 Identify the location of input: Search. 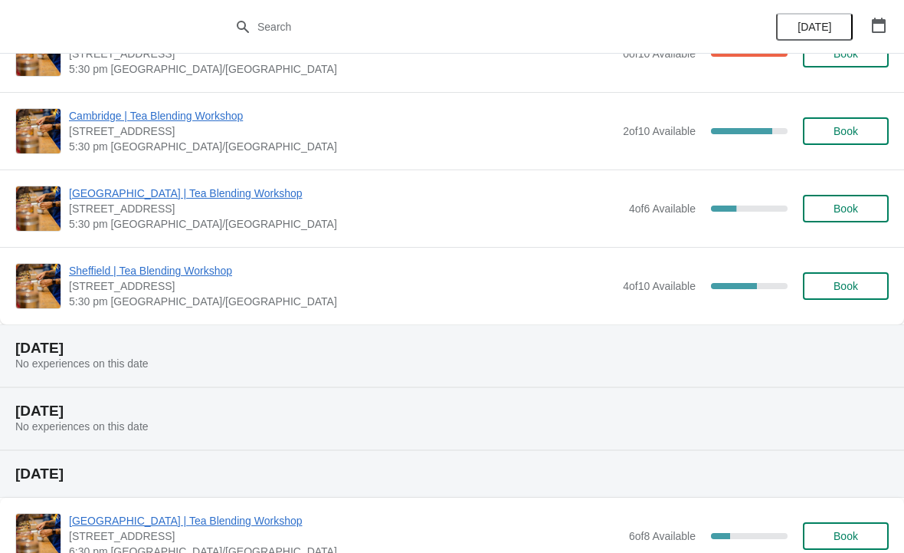
(467, 27).